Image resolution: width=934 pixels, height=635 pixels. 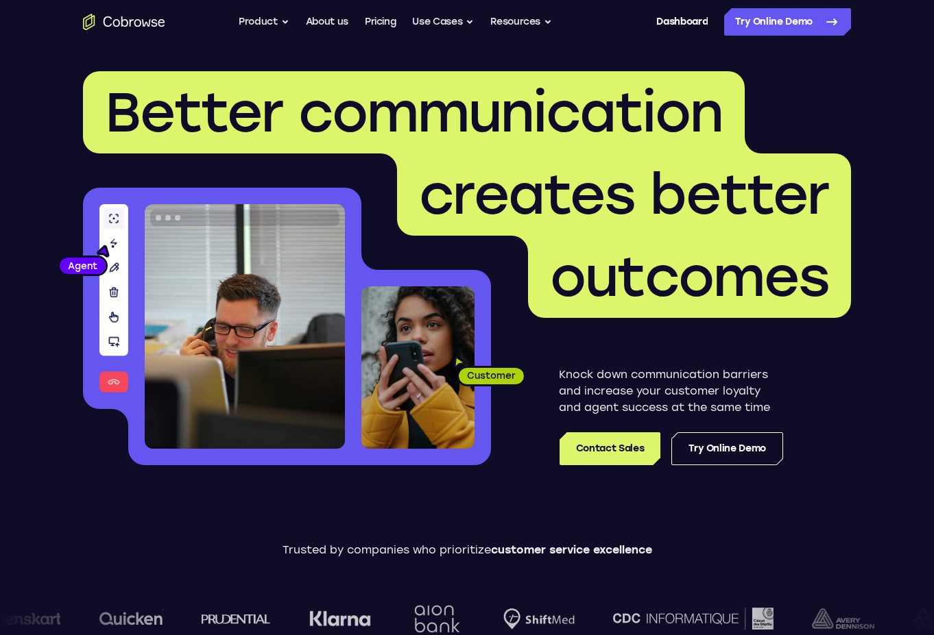 I want to click on img: Shiftmed, so click(x=461, y=619).